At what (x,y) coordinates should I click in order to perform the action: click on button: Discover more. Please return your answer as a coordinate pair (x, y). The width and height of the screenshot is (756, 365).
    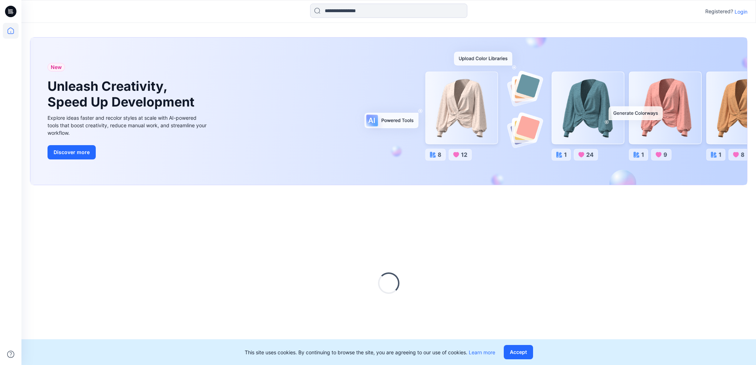
    Looking at the image, I should click on (71, 152).